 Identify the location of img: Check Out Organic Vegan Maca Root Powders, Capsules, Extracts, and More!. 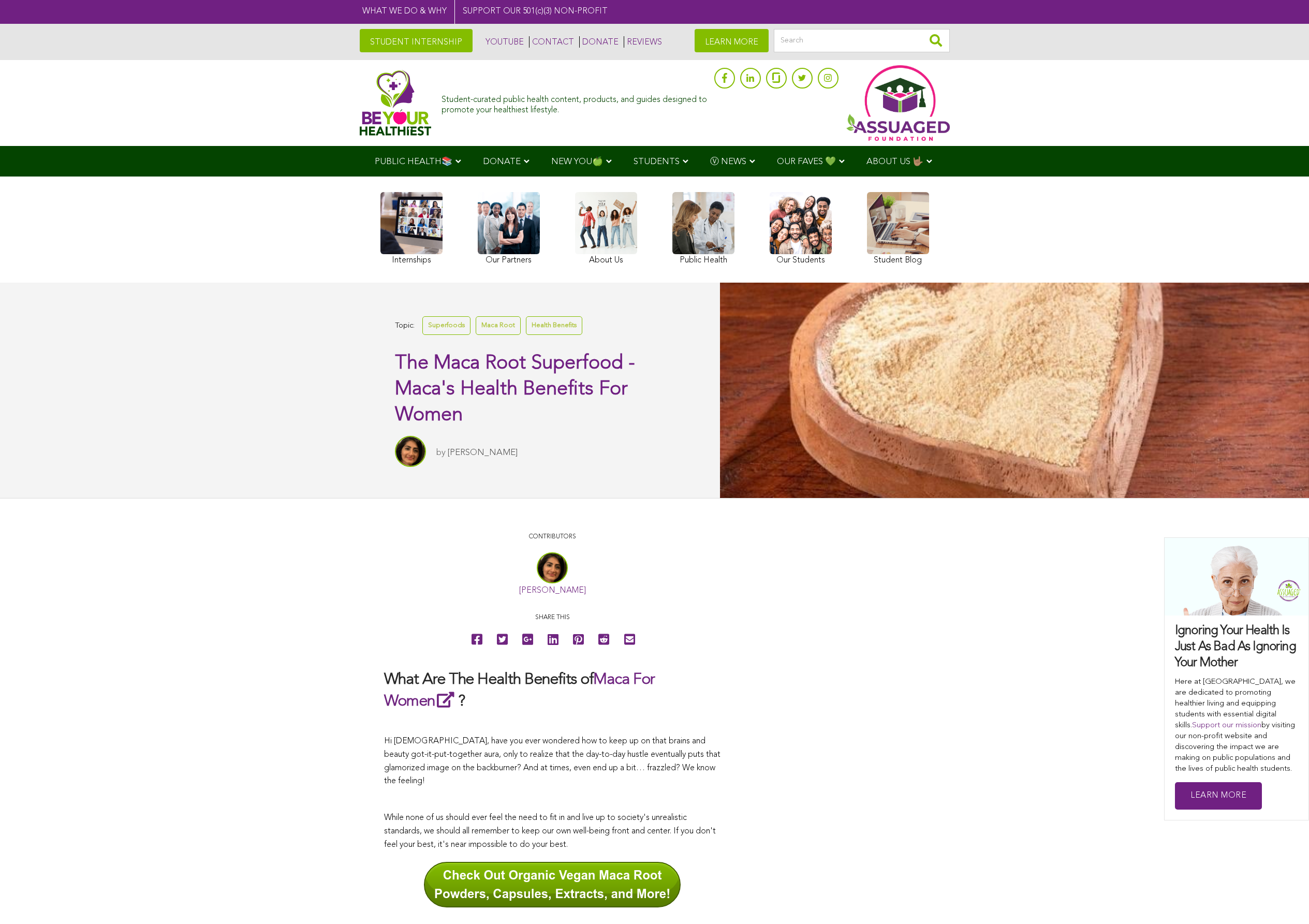
(552, 884).